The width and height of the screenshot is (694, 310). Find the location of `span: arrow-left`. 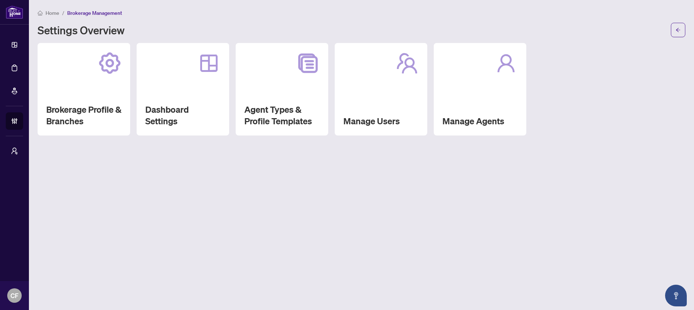

span: arrow-left is located at coordinates (678, 30).